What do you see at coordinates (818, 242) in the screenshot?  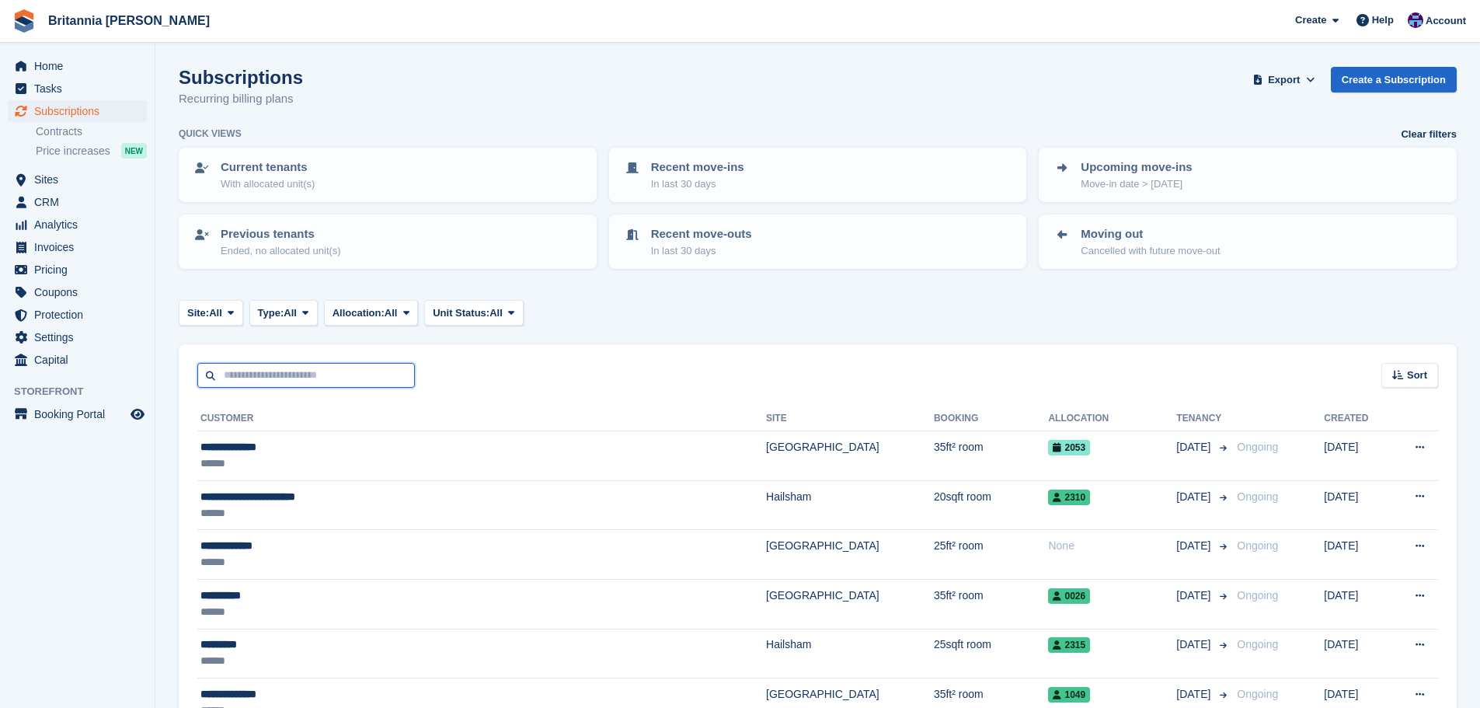 I see `a: Recent move-outs In last 30 days` at bounding box center [818, 242].